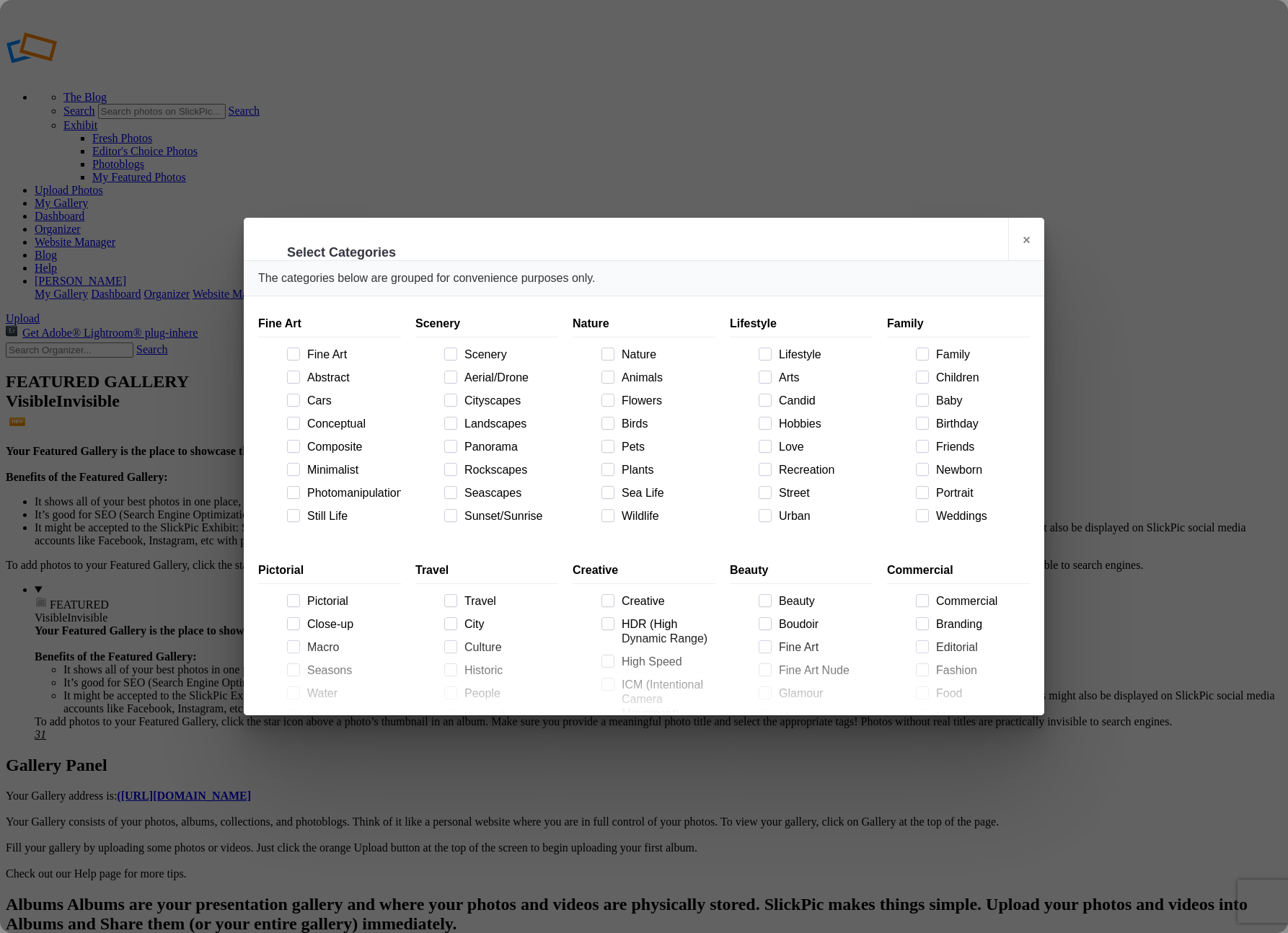 Image resolution: width=1288 pixels, height=933 pixels. Describe the element at coordinates (330, 570) in the screenshot. I see `div: Pictorial` at that location.